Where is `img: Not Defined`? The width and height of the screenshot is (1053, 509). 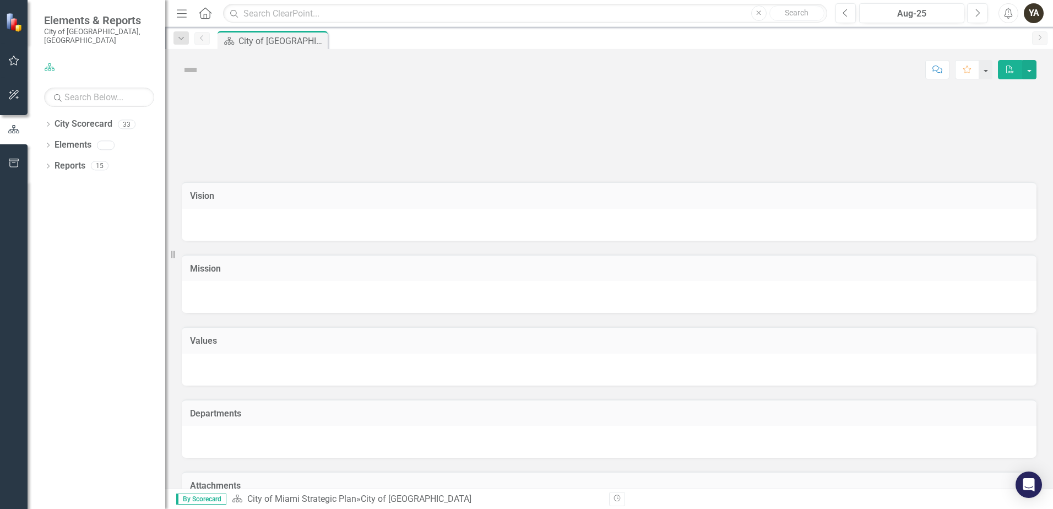 img: Not Defined is located at coordinates (190, 70).